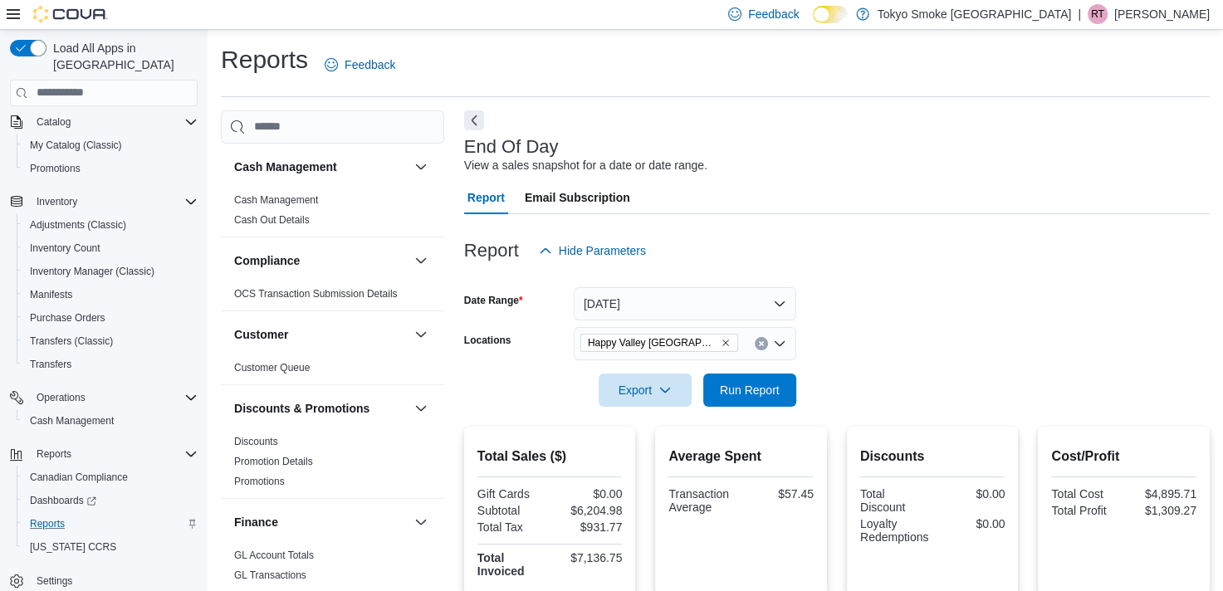 Image resolution: width=1223 pixels, height=591 pixels. I want to click on span: Reports, so click(110, 524).